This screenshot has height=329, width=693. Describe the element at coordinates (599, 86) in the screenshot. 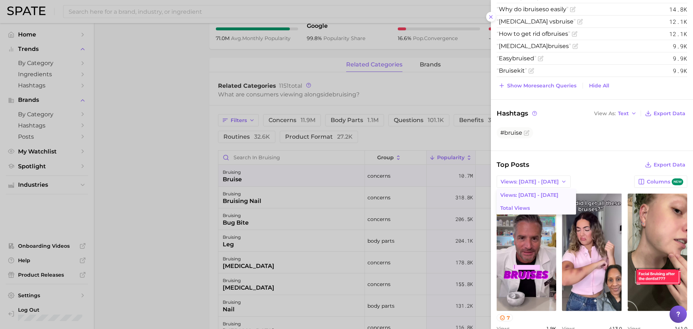

I see `button: Hide All` at that location.